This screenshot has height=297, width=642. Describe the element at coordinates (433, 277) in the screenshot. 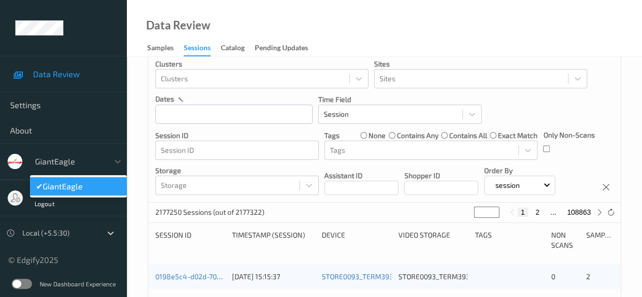

I see `div: STORE0093_TERM393` at that location.